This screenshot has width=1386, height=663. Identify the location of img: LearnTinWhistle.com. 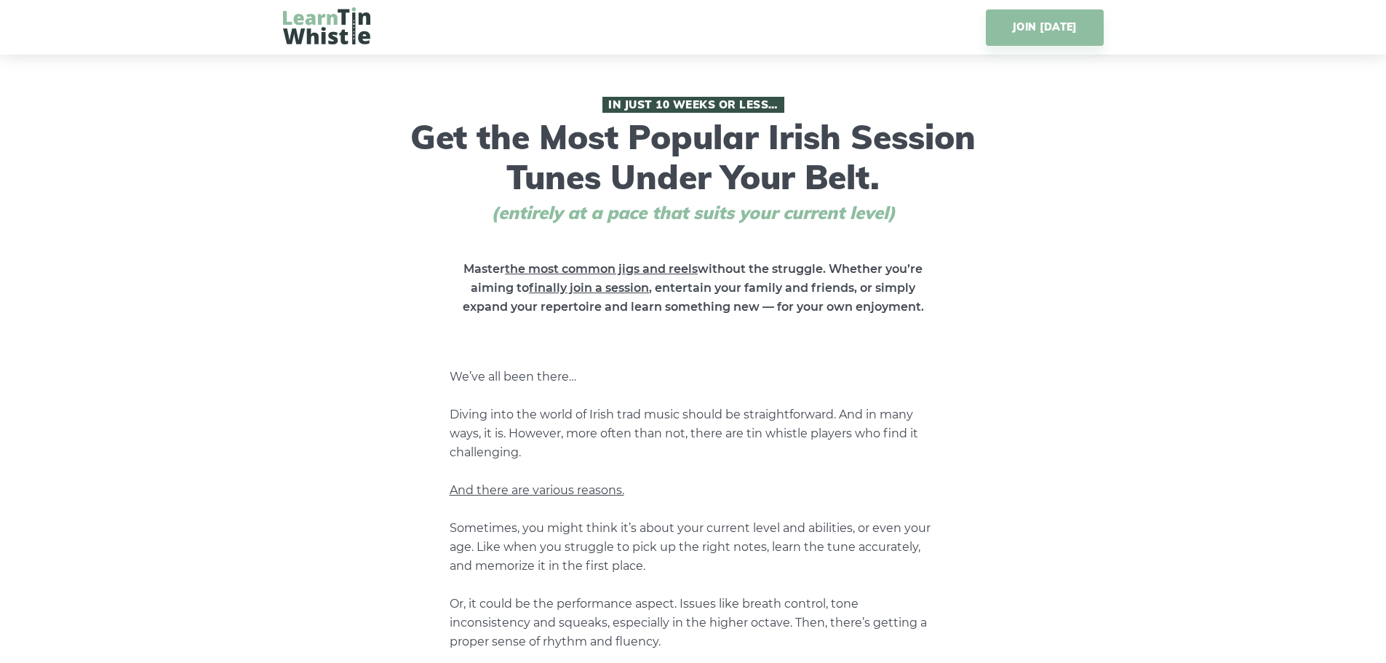
(327, 25).